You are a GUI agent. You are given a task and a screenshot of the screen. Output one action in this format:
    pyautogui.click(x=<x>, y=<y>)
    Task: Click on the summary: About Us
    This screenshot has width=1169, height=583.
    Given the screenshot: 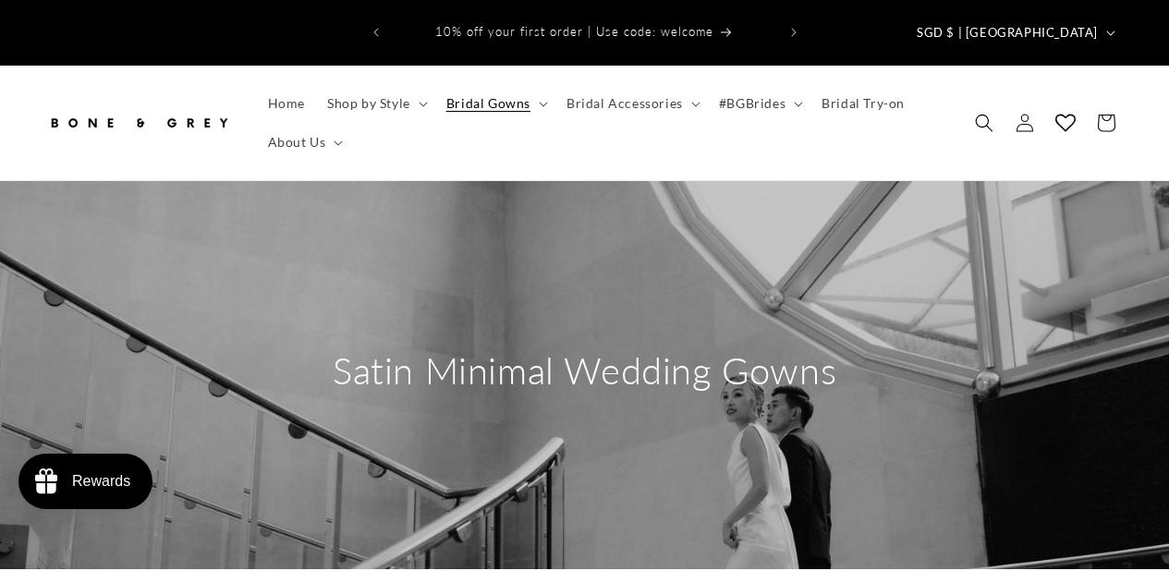 What is the action you would take?
    pyautogui.click(x=304, y=142)
    